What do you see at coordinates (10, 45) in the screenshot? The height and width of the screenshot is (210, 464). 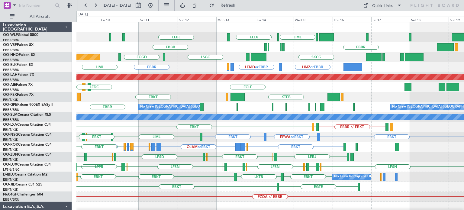 I see `span: OO-VSF` at bounding box center [10, 45].